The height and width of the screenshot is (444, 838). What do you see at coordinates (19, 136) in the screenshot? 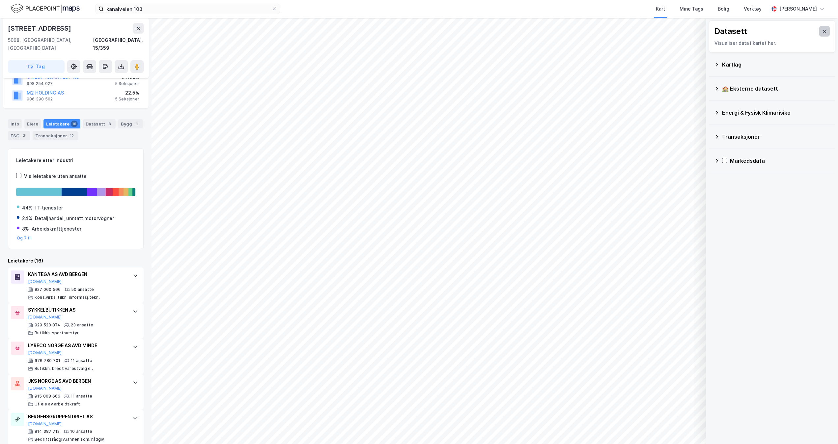
I see `div: ESG` at bounding box center [19, 136].